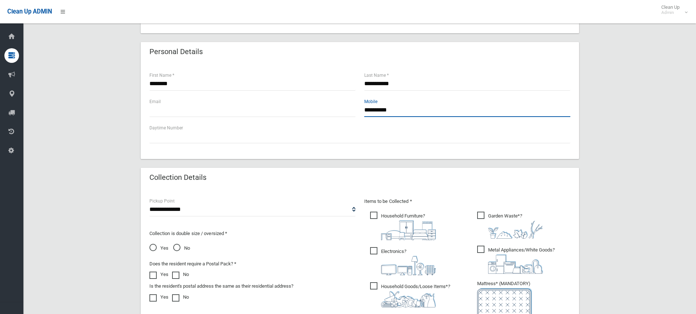 The height and width of the screenshot is (314, 696). Describe the element at coordinates (221, 286) in the screenshot. I see `label: Is the resident's postal address the same as their residential address?` at that location.